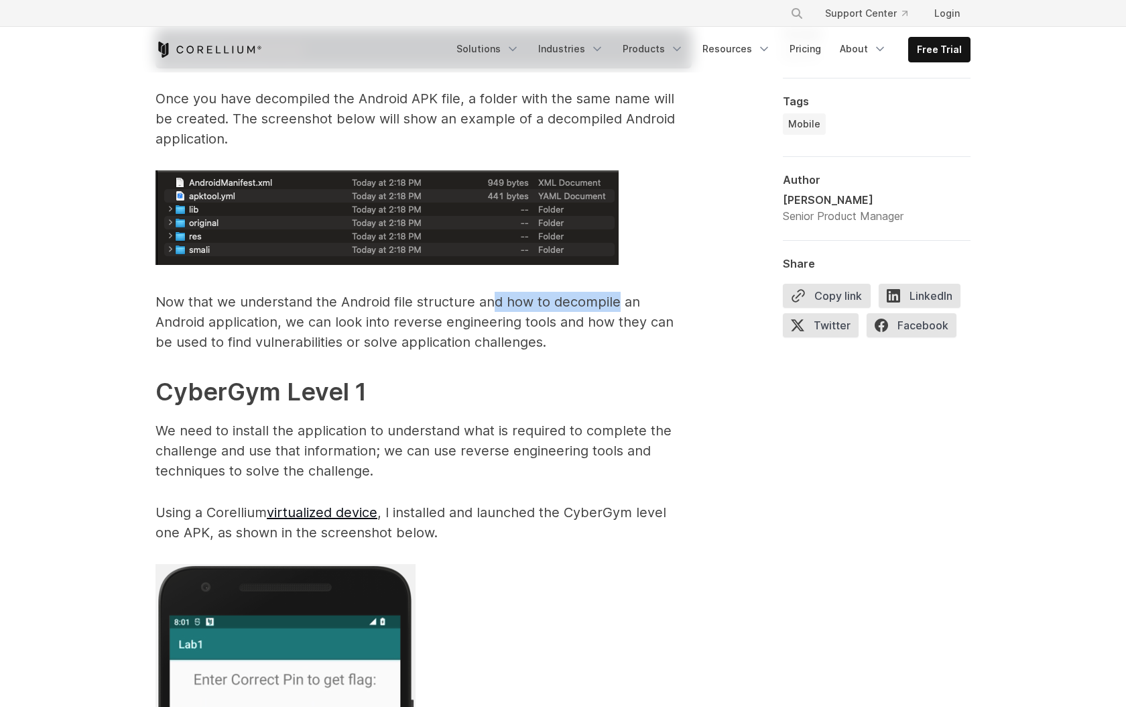  What do you see at coordinates (877, 263) in the screenshot?
I see `div: Share` at bounding box center [877, 263].